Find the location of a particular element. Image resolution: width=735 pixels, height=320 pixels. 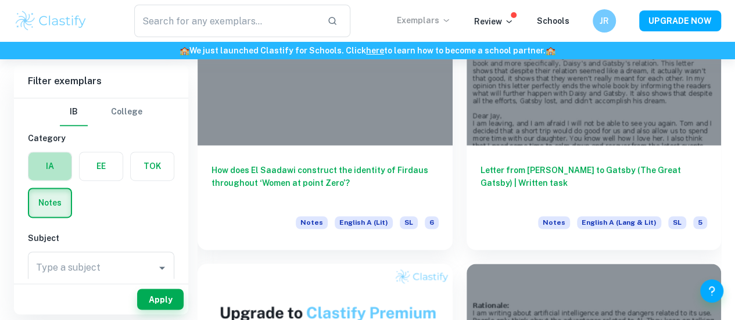

button: IA is located at coordinates (50, 166).